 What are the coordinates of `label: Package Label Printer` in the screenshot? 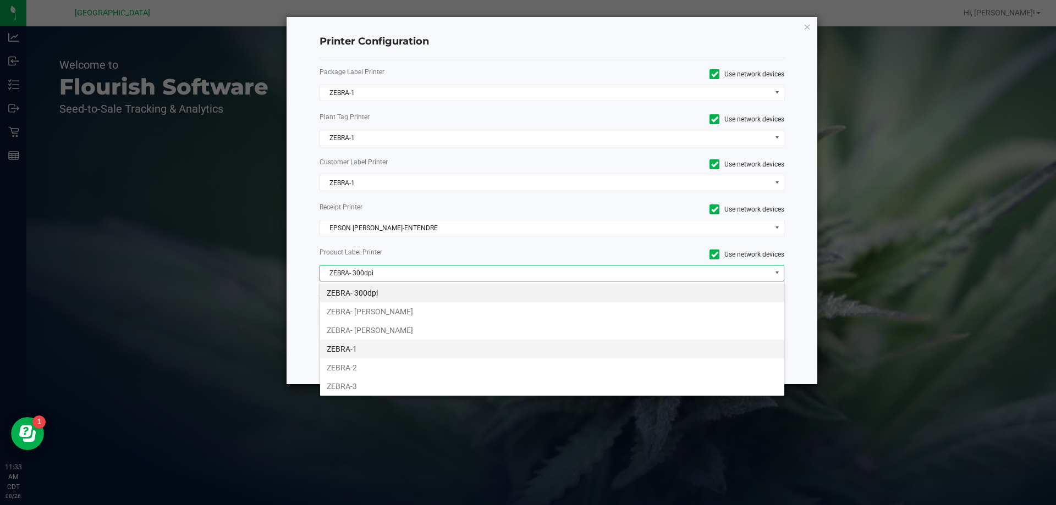 It's located at (432, 72).